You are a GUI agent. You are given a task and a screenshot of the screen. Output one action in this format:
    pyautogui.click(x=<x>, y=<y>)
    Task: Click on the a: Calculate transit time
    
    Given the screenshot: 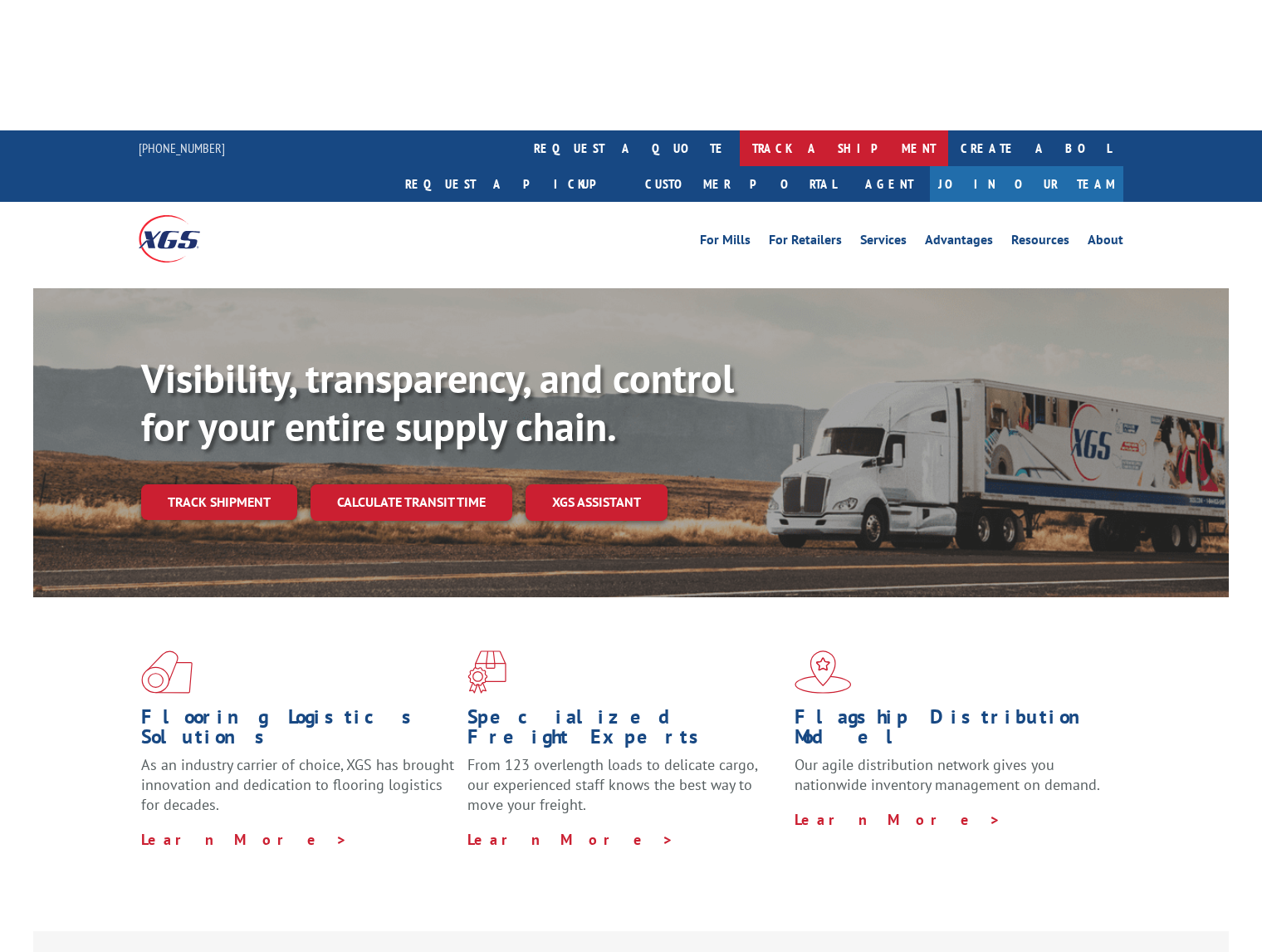 What is the action you would take?
    pyautogui.click(x=411, y=502)
    